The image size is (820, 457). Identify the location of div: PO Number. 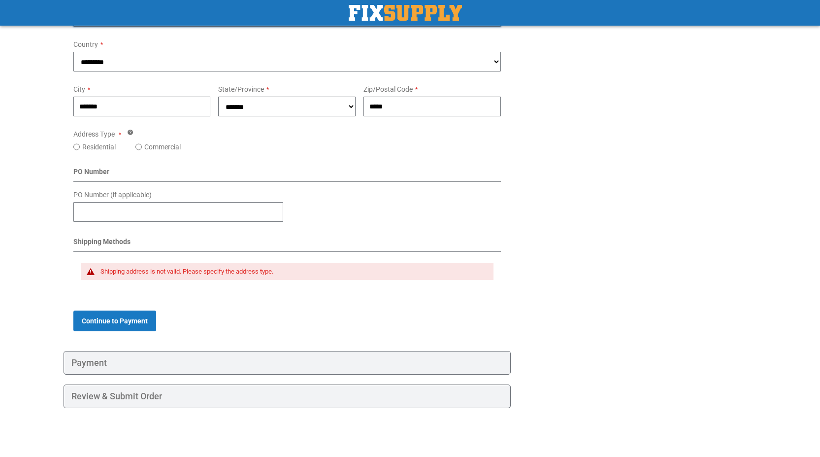
(287, 174).